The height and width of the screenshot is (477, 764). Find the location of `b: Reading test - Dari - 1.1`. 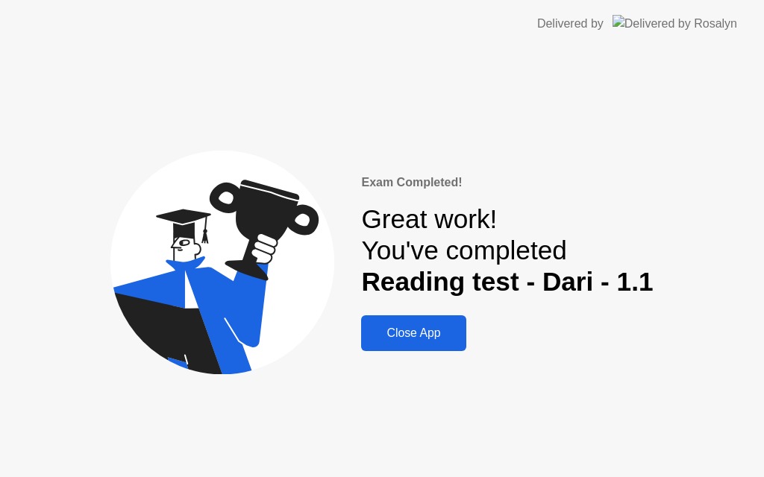

b: Reading test - Dari - 1.1 is located at coordinates (506, 281).